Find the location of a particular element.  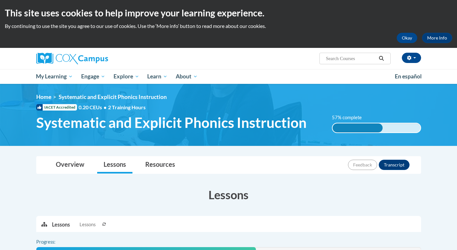

a: Cox Campus is located at coordinates (97, 58).